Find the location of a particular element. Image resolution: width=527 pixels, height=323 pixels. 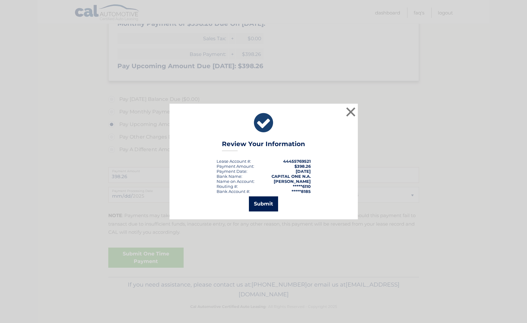

h3: Review Your Information is located at coordinates (263, 145).